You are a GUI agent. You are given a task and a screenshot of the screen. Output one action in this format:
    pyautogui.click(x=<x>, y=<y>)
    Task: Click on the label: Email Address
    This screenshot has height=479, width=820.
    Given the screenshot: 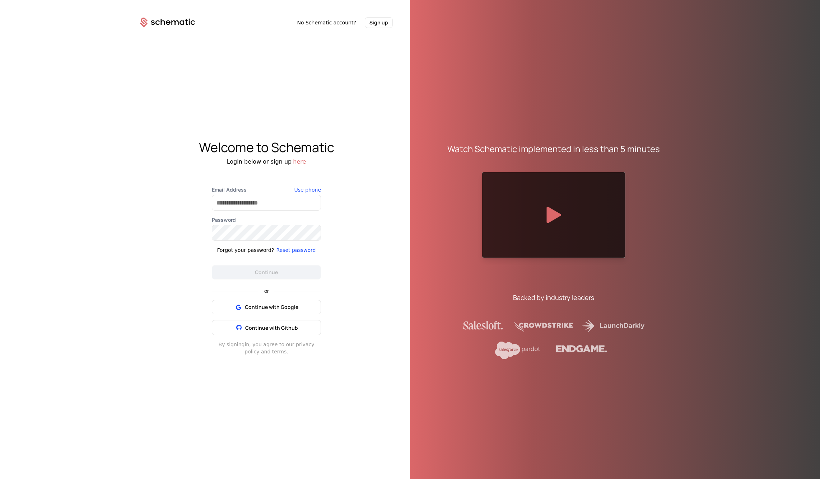 What is the action you would take?
    pyautogui.click(x=266, y=190)
    